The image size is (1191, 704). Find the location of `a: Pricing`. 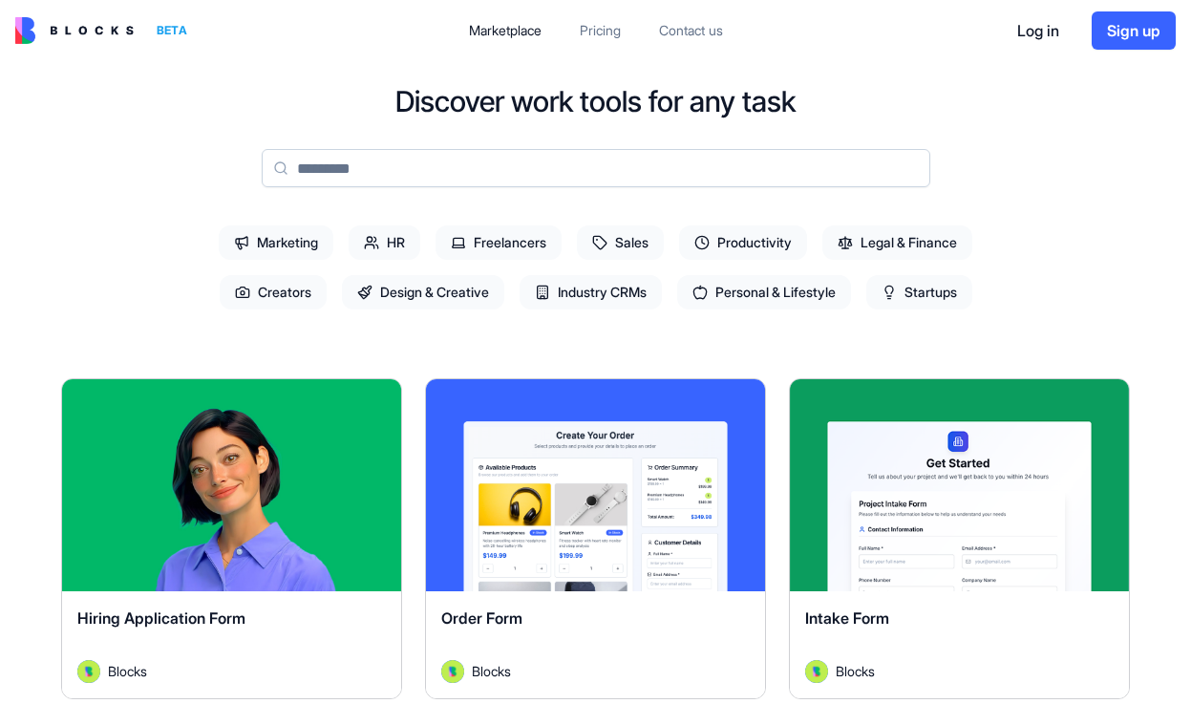

a: Pricing is located at coordinates (600, 31).